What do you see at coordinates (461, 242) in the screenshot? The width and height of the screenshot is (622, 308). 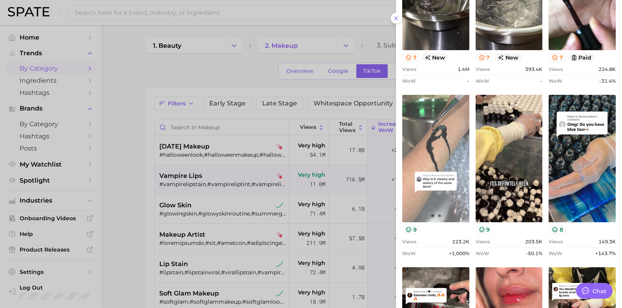 I see `span: 223.2k` at bounding box center [461, 242].